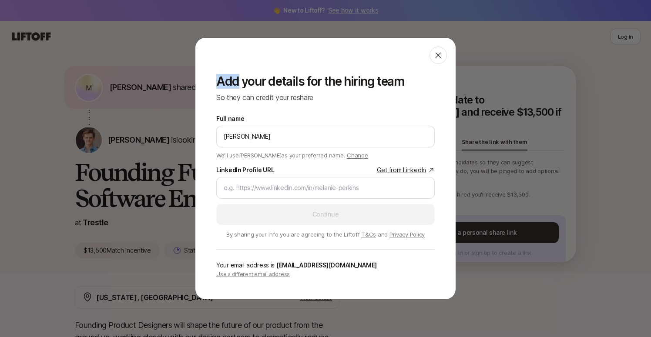 The width and height of the screenshot is (651, 337). Describe the element at coordinates (325, 274) in the screenshot. I see `p: Use a different email address` at that location.